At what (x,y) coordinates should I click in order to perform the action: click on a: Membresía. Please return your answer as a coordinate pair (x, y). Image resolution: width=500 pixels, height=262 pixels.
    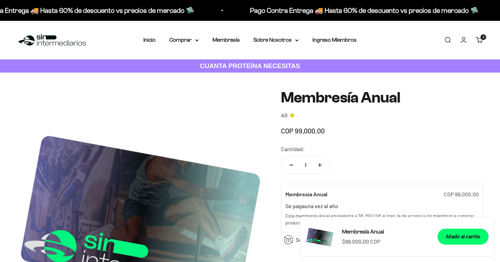
    Looking at the image, I should click on (226, 40).